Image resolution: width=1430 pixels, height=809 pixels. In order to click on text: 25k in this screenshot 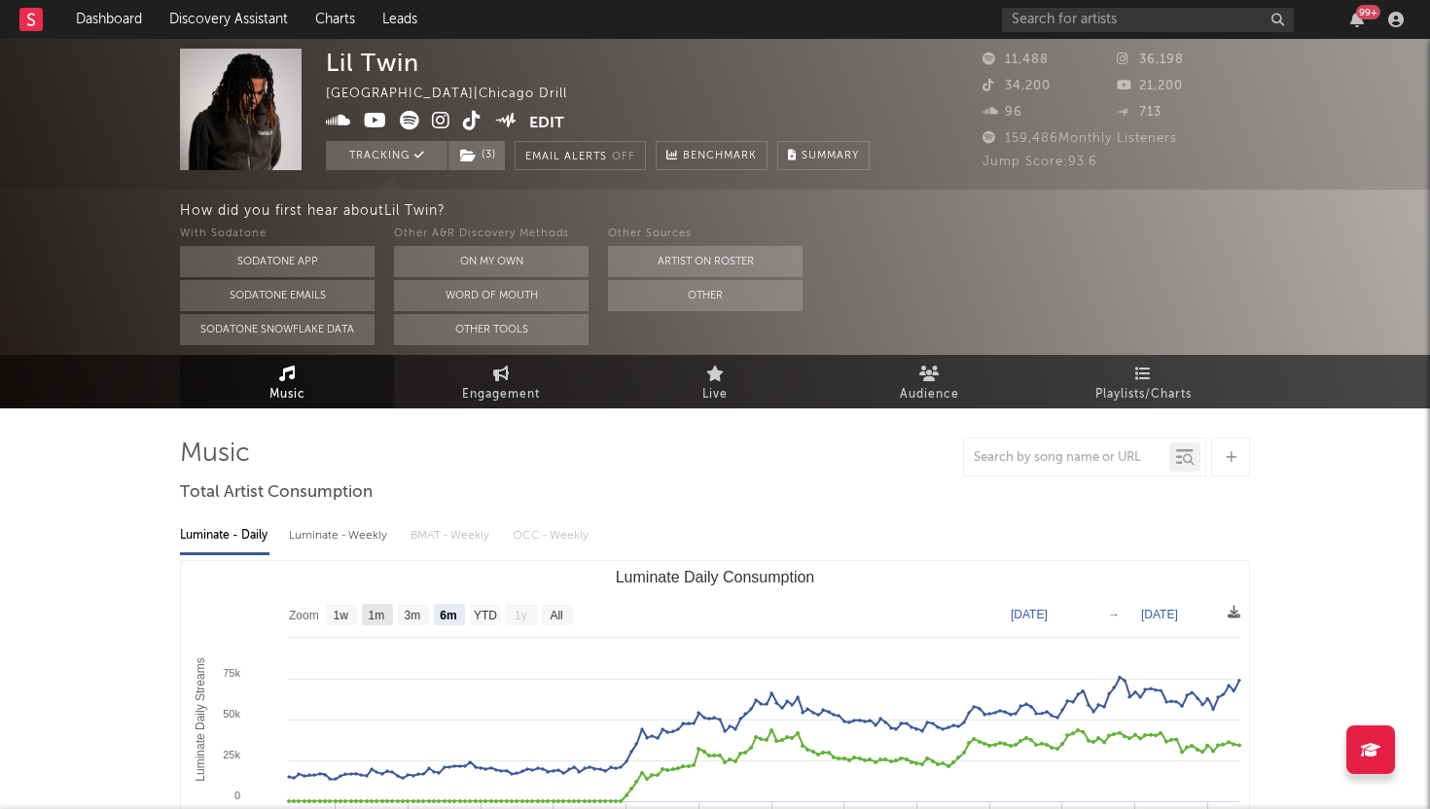, I will do `click(231, 755)`.